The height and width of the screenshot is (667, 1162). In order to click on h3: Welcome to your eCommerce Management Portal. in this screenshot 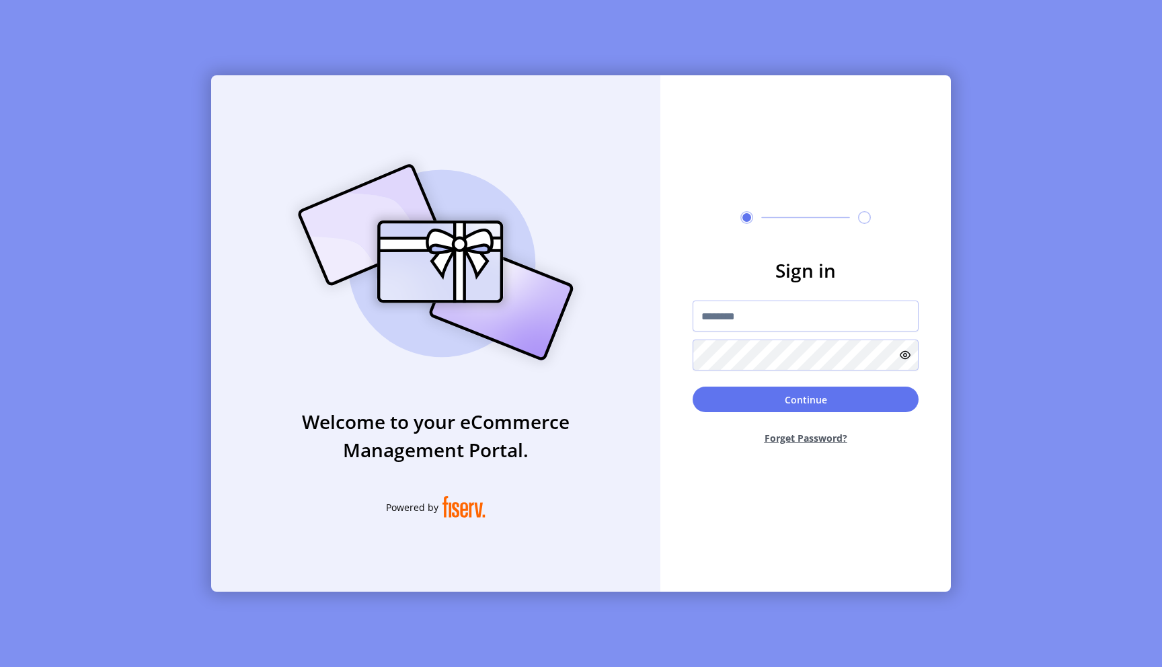, I will do `click(436, 436)`.